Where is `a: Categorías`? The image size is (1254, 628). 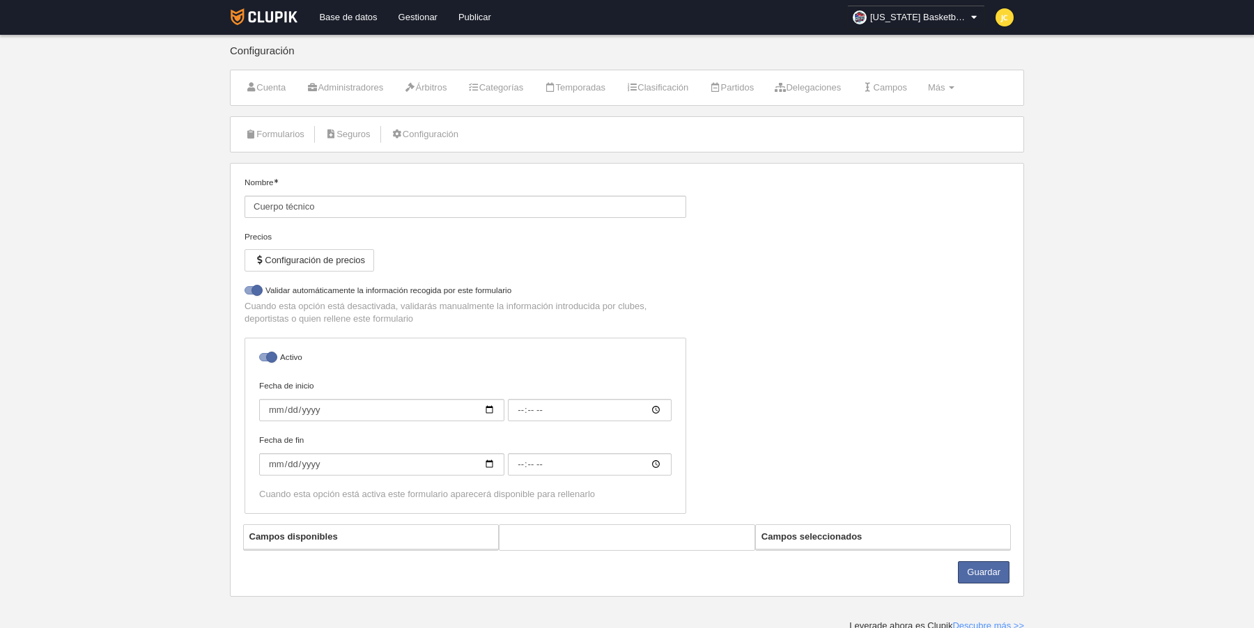 a: Categorías is located at coordinates (495, 88).